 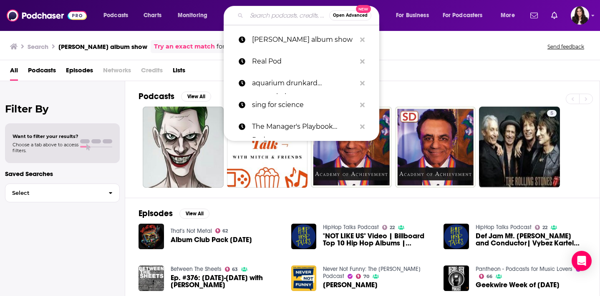 What do you see at coordinates (179, 72) in the screenshot?
I see `span: Lists` at bounding box center [179, 72].